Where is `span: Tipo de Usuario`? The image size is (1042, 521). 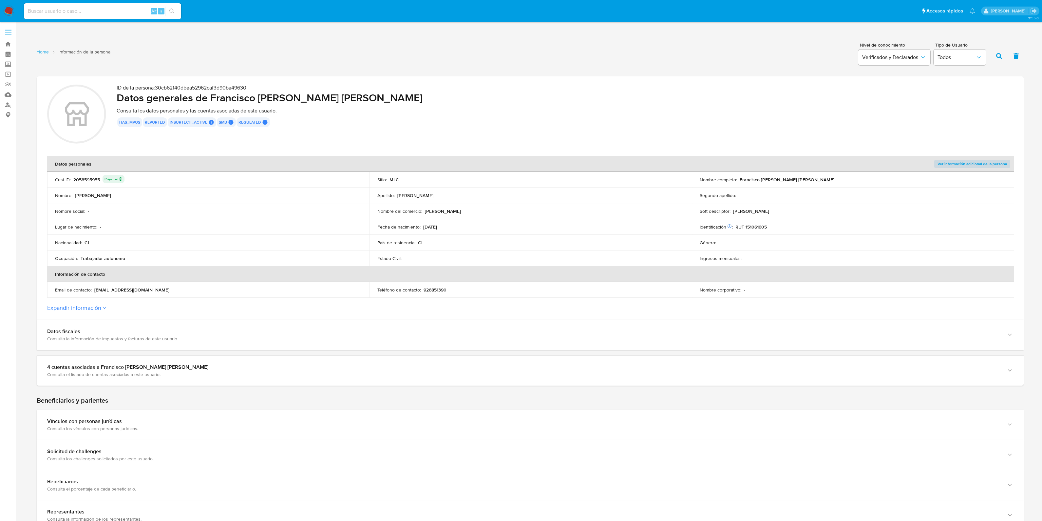 span: Tipo de Usuario is located at coordinates (962, 45).